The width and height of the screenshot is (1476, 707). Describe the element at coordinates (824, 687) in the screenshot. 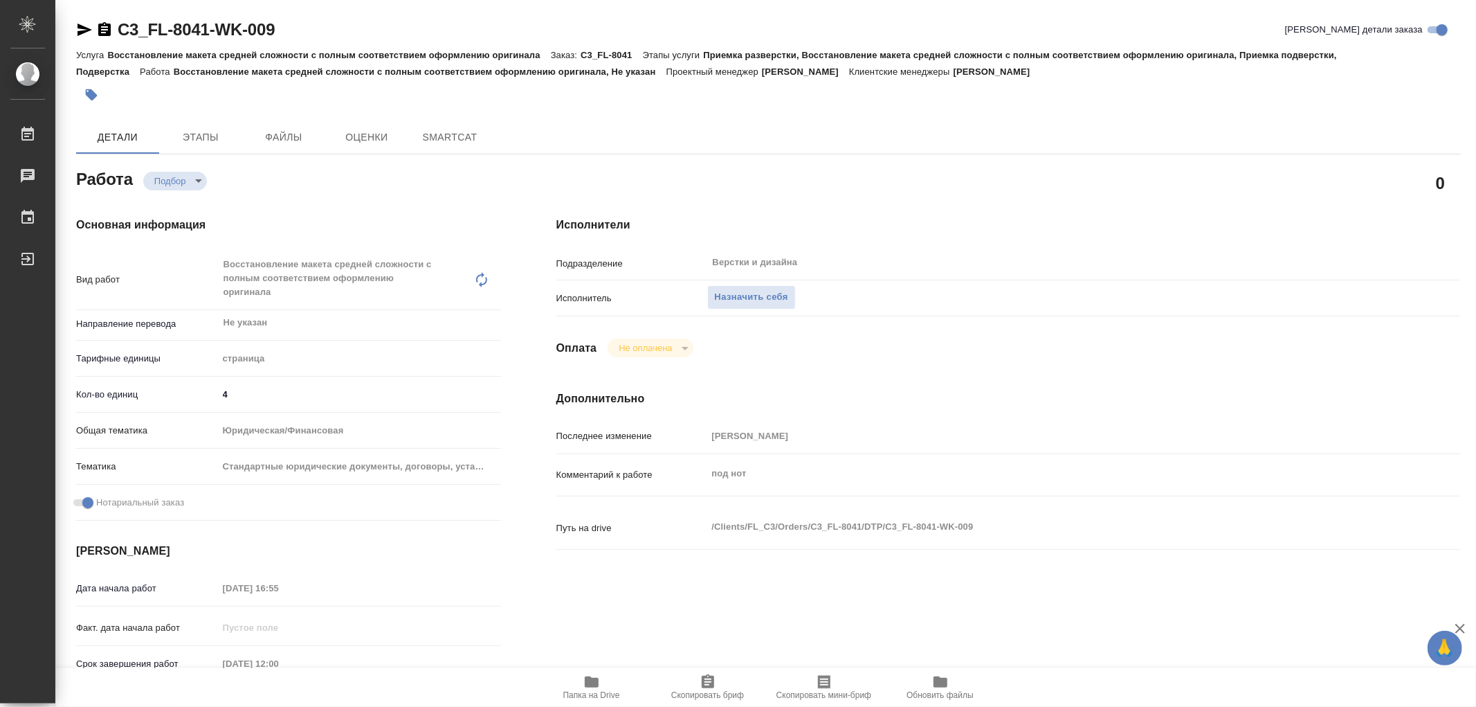

I see `button: Скопировать мини-бриф` at that location.